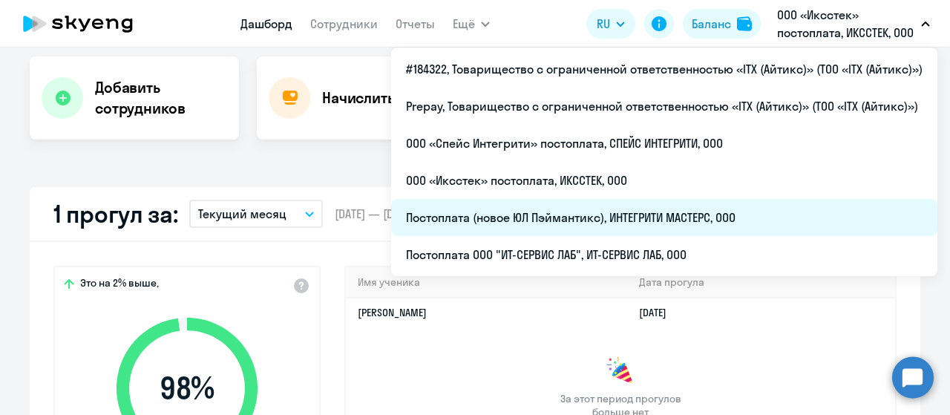 The image size is (950, 415). I want to click on span: RU, so click(603, 24).